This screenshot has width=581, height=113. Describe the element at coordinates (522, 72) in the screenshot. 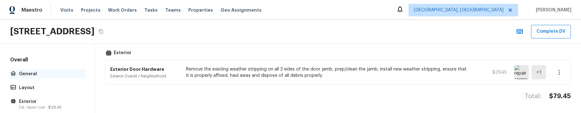

I see `img: repair scope asset` at that location.